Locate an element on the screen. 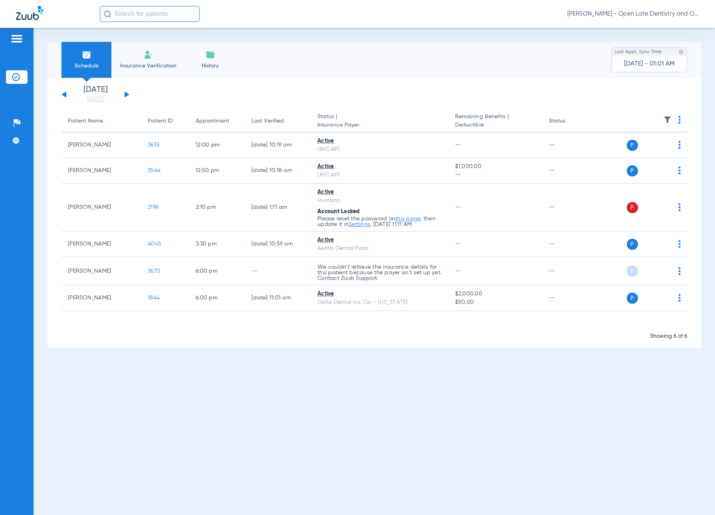 The image size is (715, 515). span: 3633 is located at coordinates (153, 145).